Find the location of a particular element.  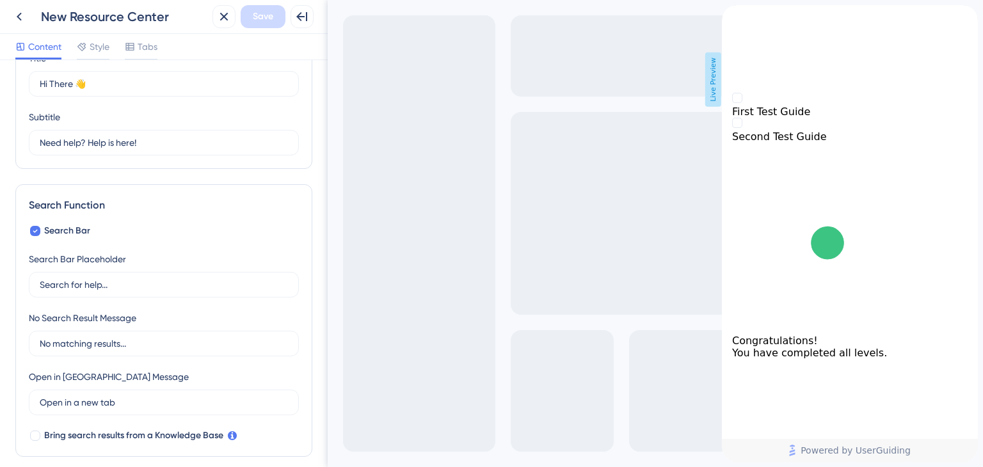

span: Search Bar is located at coordinates (67, 231).